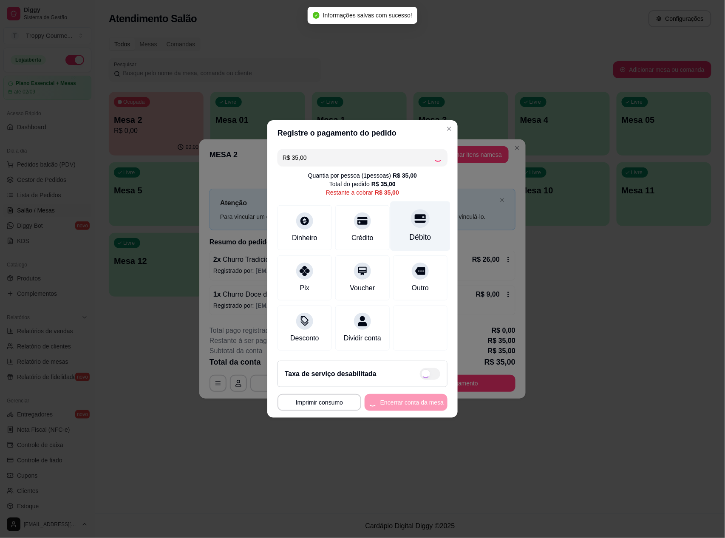  What do you see at coordinates (331, 374) in the screenshot?
I see `h2: Taxa de serviço desabilitada` at bounding box center [331, 374].